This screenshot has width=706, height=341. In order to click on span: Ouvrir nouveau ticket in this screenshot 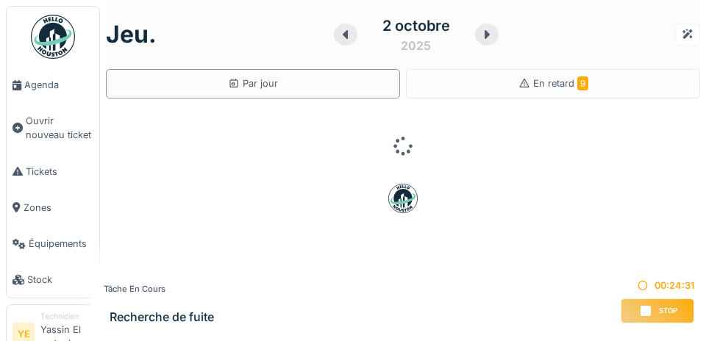, I will do `click(60, 128)`.